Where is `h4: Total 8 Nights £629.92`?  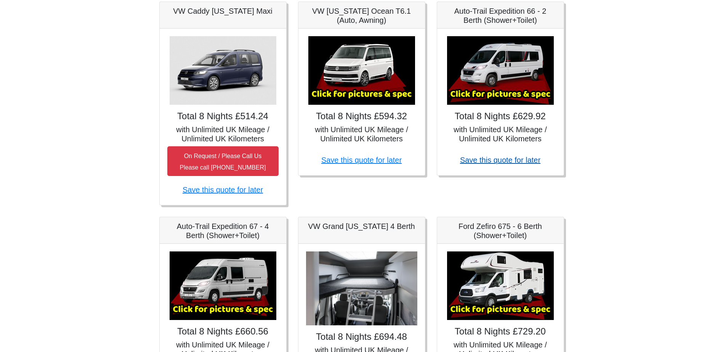
h4: Total 8 Nights £629.92 is located at coordinates (500, 116).